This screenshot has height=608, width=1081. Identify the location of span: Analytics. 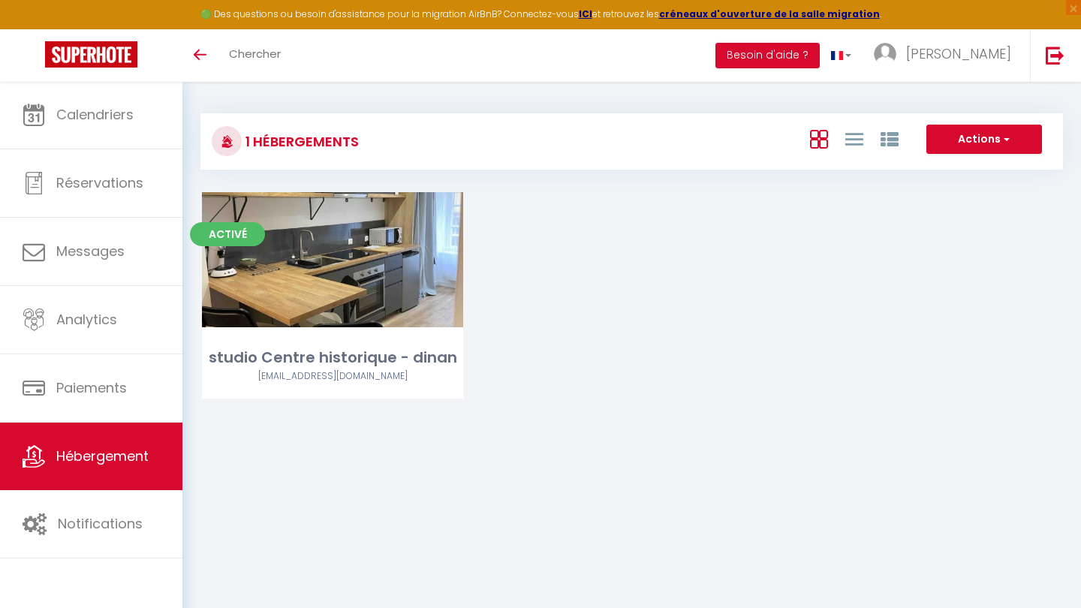
(86, 319).